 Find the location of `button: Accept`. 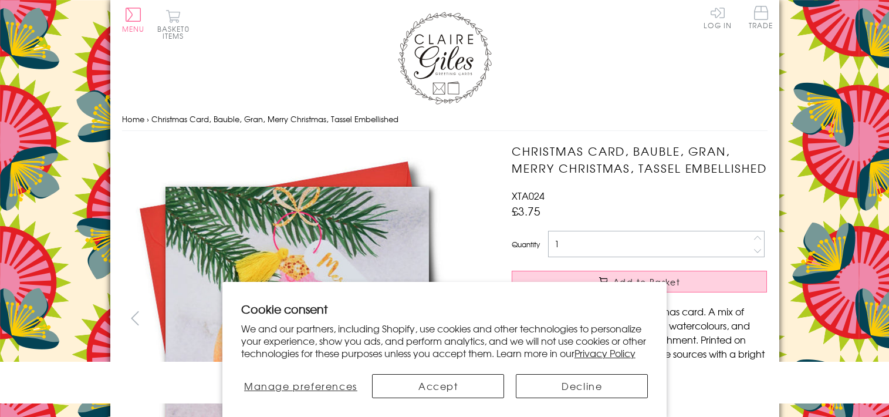

button: Accept is located at coordinates (438, 386).